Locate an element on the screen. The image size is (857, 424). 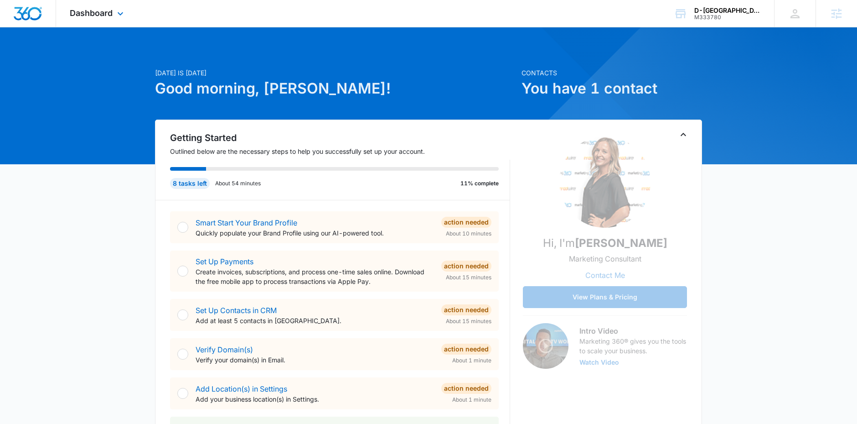
a: Set Up Contacts in CRM is located at coordinates (236, 310).